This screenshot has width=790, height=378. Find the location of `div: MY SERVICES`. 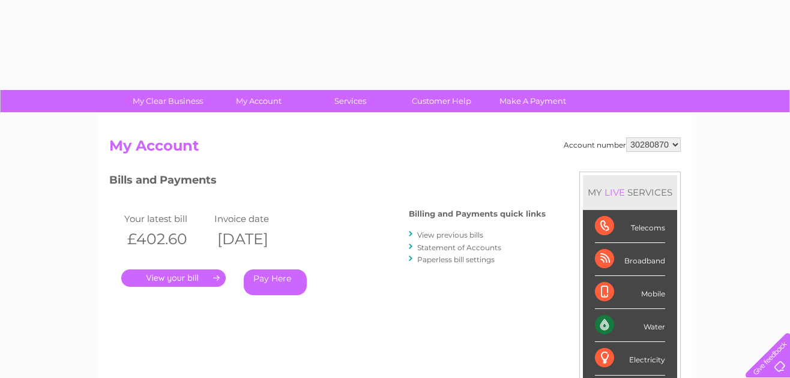

div: MY SERVICES is located at coordinates (630, 192).